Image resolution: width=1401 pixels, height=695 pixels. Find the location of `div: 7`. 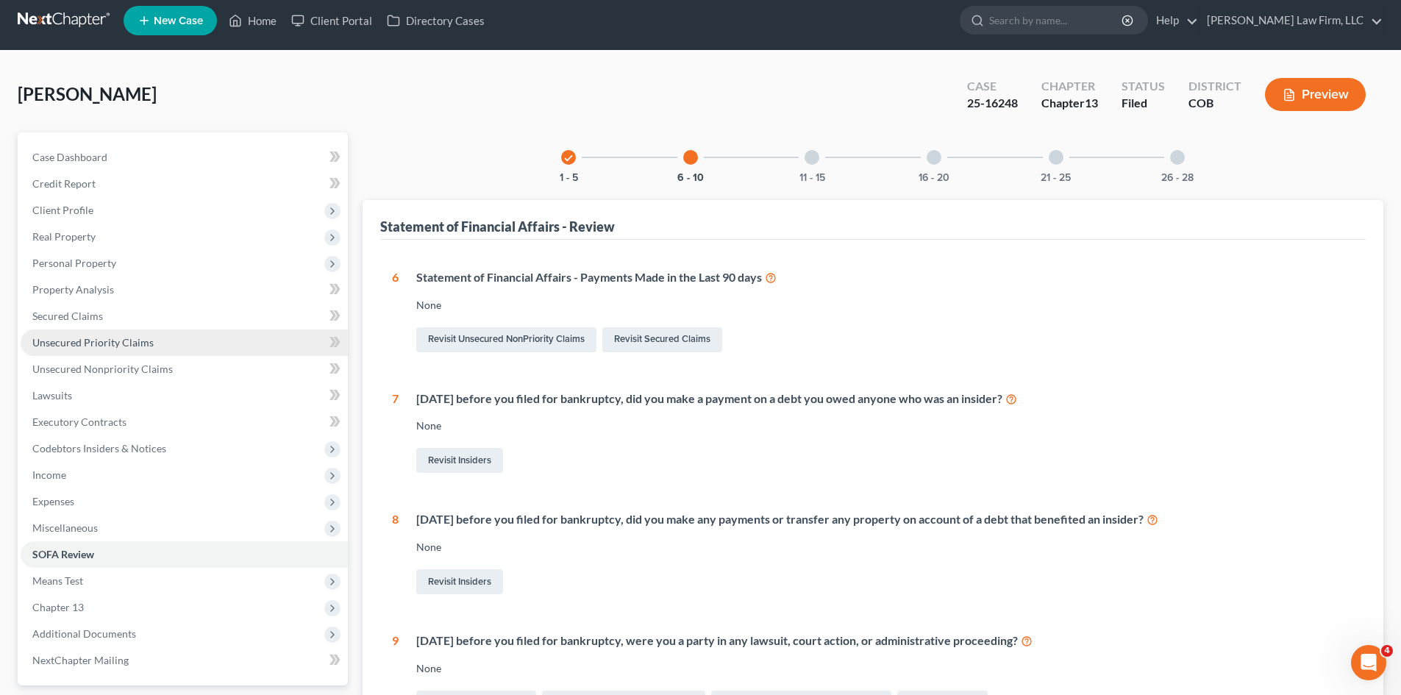

div: 7 is located at coordinates (395, 433).